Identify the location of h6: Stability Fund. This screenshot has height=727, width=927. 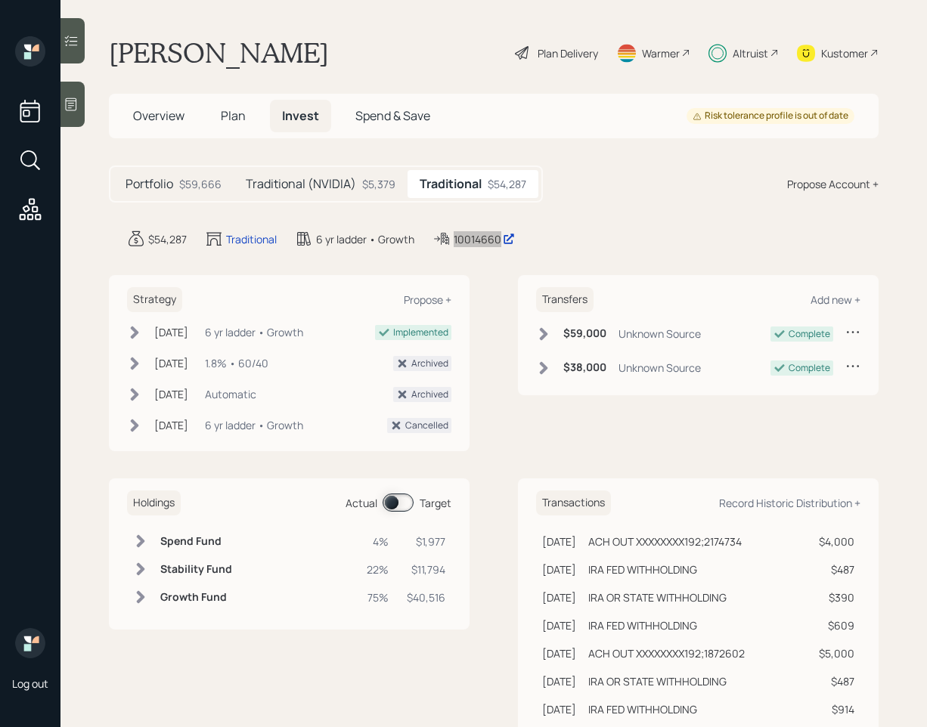
(196, 569).